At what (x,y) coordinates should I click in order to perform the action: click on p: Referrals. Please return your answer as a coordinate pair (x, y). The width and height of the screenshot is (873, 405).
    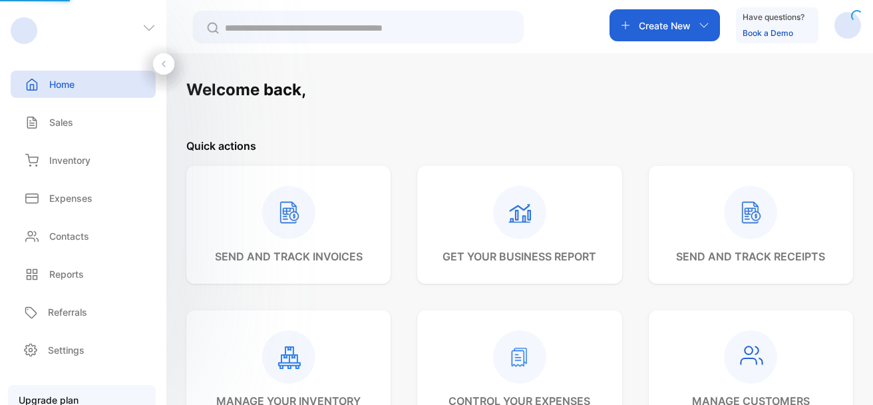
    Looking at the image, I should click on (67, 312).